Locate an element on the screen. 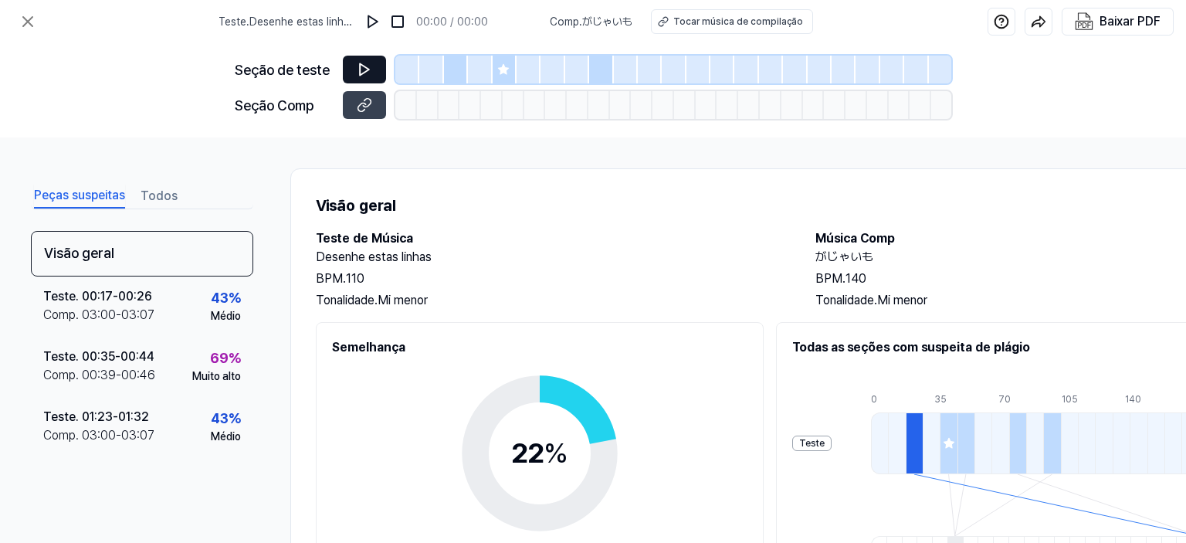 This screenshot has width=1186, height=543. font: 00:00 / 00:00 is located at coordinates (452, 22).